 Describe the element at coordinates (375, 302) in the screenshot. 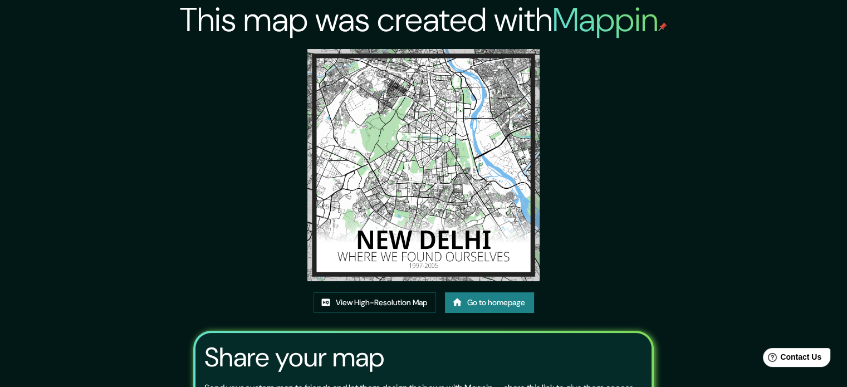

I see `a: View High-Resolution Map` at that location.